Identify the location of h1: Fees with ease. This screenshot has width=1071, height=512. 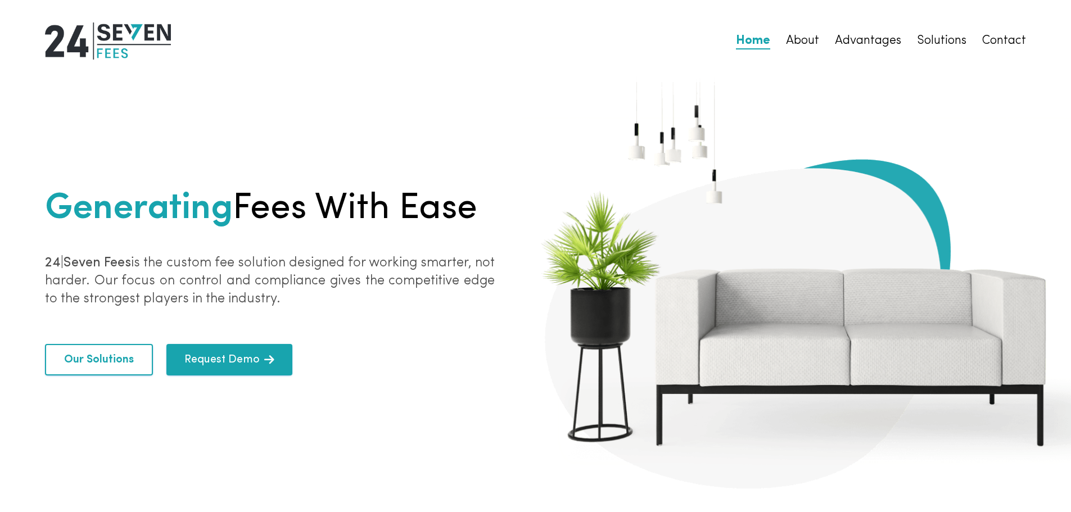
(270, 209).